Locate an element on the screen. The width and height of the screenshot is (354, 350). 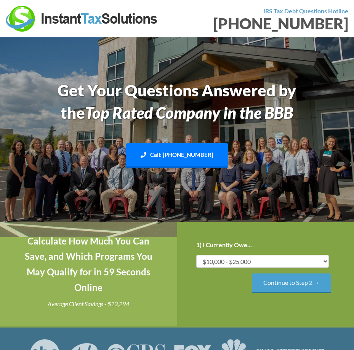
label: 1) I Currently Owe... is located at coordinates (224, 245).